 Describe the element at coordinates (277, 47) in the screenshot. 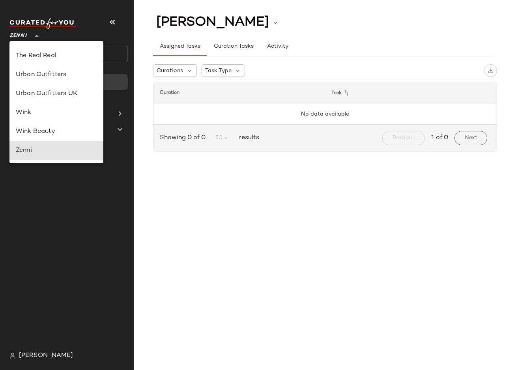

I see `span: Activity` at that location.